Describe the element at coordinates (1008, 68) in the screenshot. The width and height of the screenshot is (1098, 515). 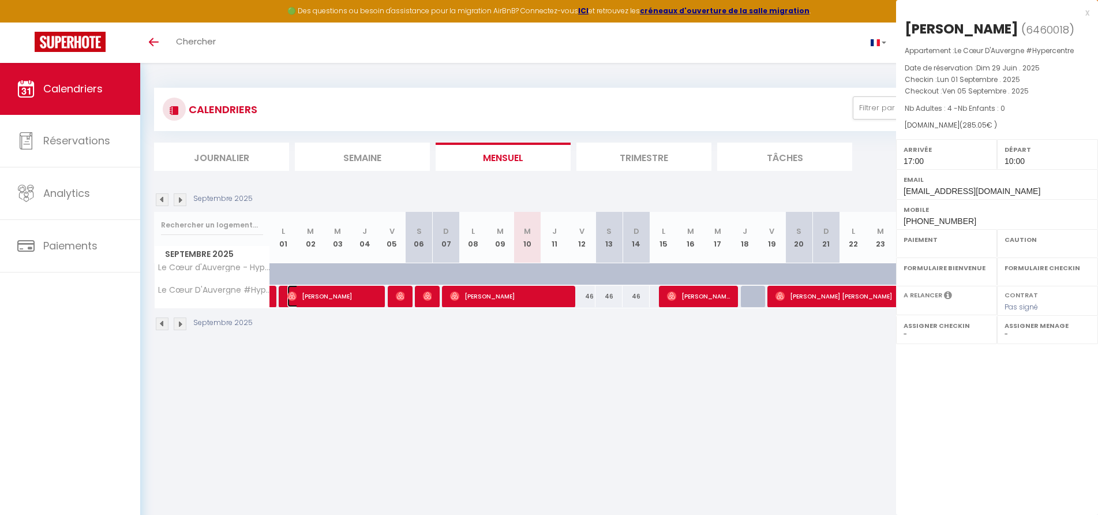
I see `span: Dim 29 Juin . 2025` at that location.